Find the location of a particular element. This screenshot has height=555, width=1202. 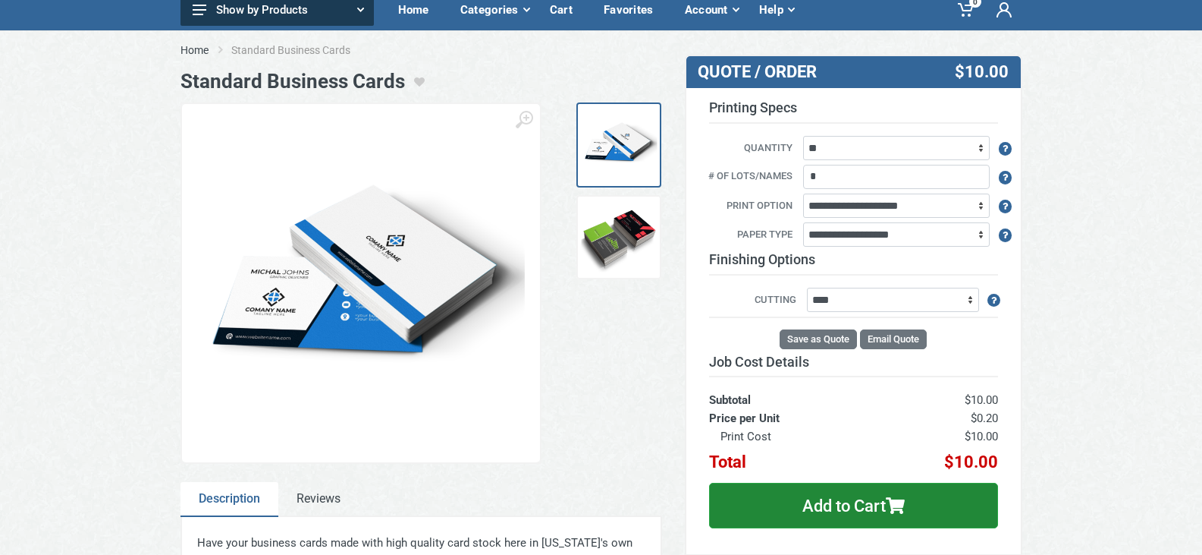

span: $0.20 is located at coordinates (985, 418).